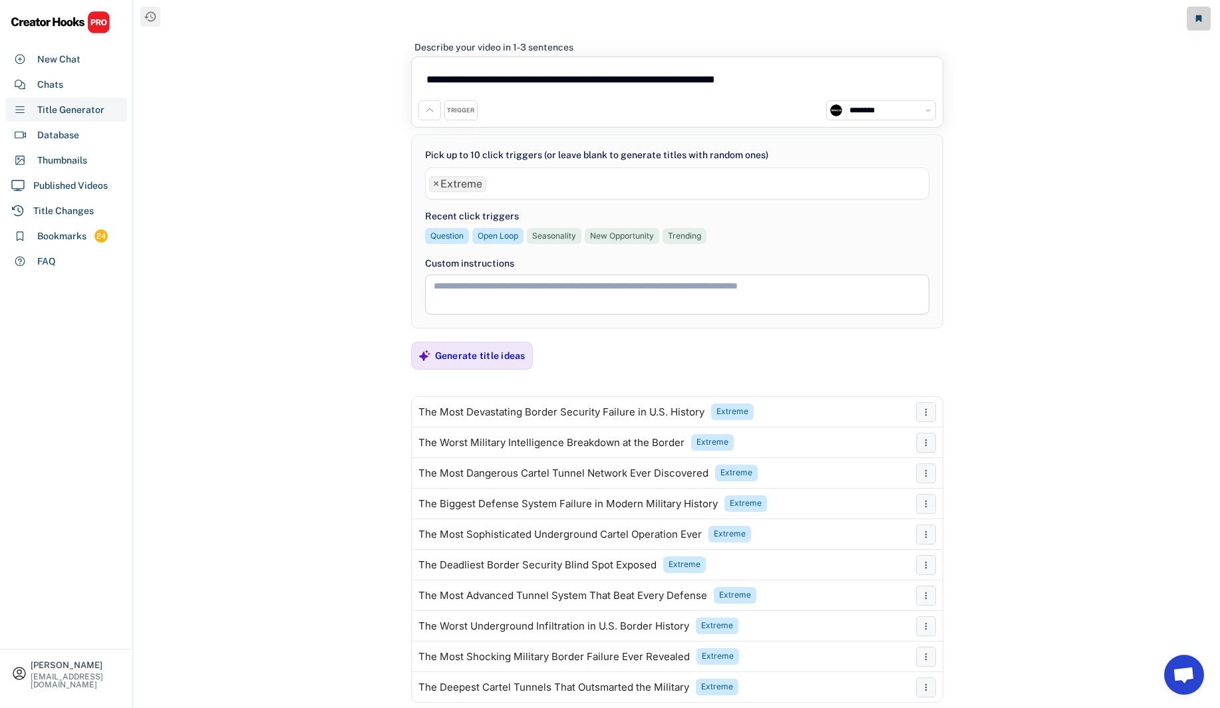 This screenshot has height=708, width=1220. Describe the element at coordinates (677, 263) in the screenshot. I see `div: Custom instructions` at that location.